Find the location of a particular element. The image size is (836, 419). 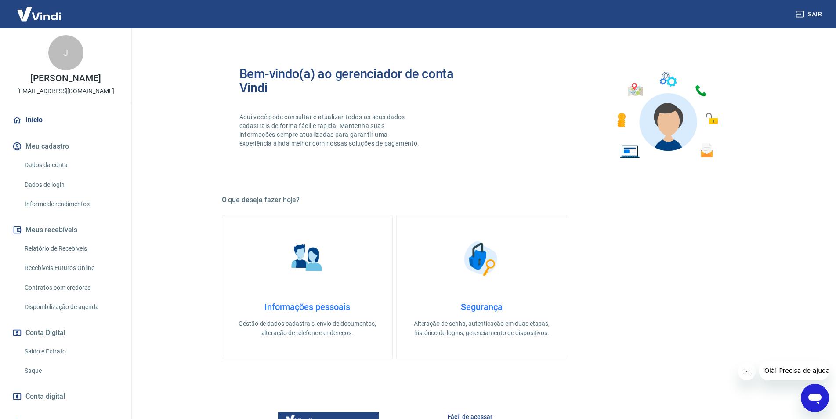

h4: Informações pessoais is located at coordinates (307, 307).